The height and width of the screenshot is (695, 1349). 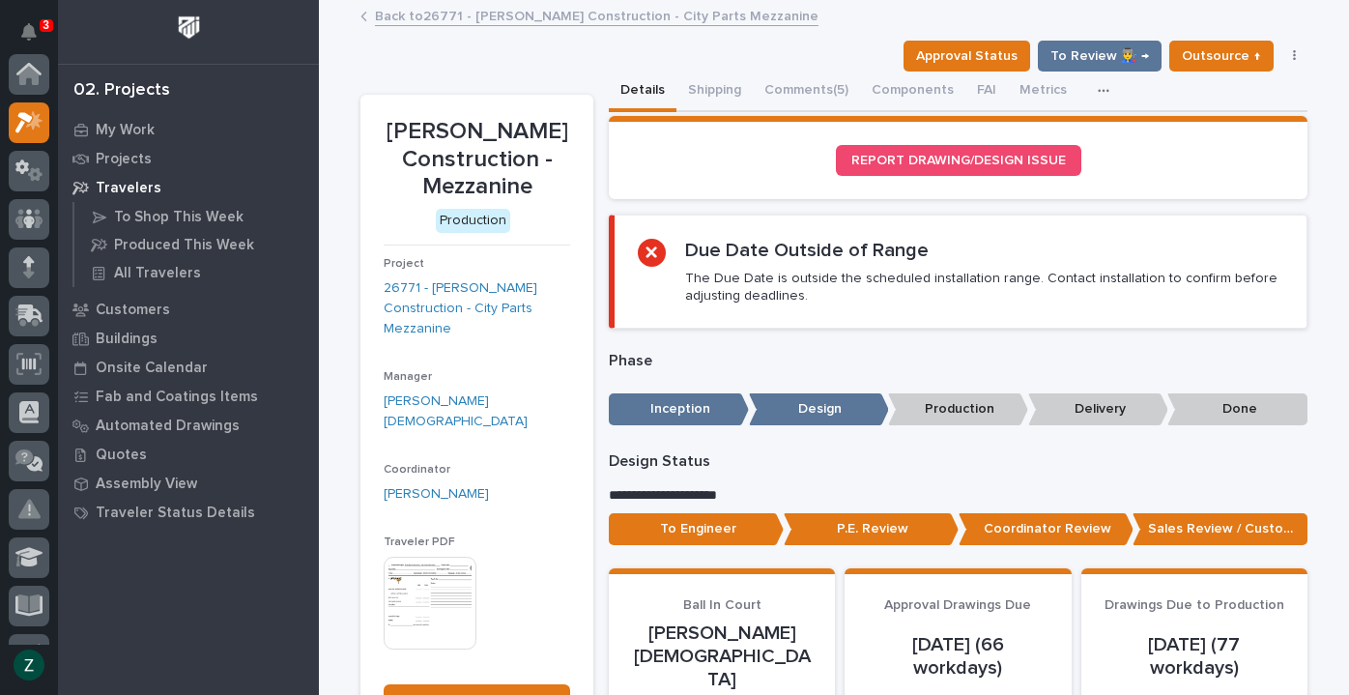 What do you see at coordinates (175, 513) in the screenshot?
I see `p: Traveler Status Details` at bounding box center [175, 513].